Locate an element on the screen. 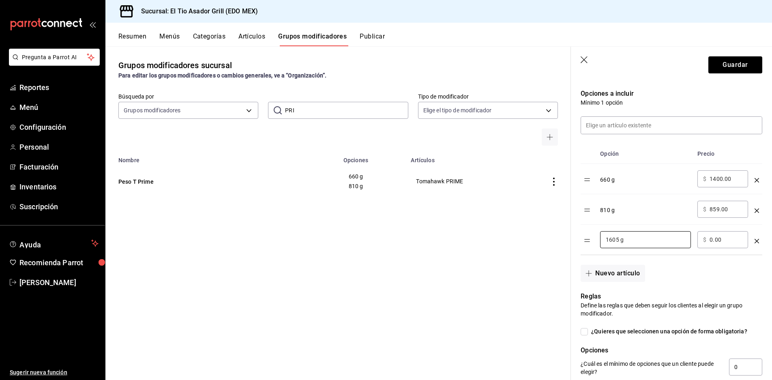  span: Reportes is located at coordinates (59, 87).